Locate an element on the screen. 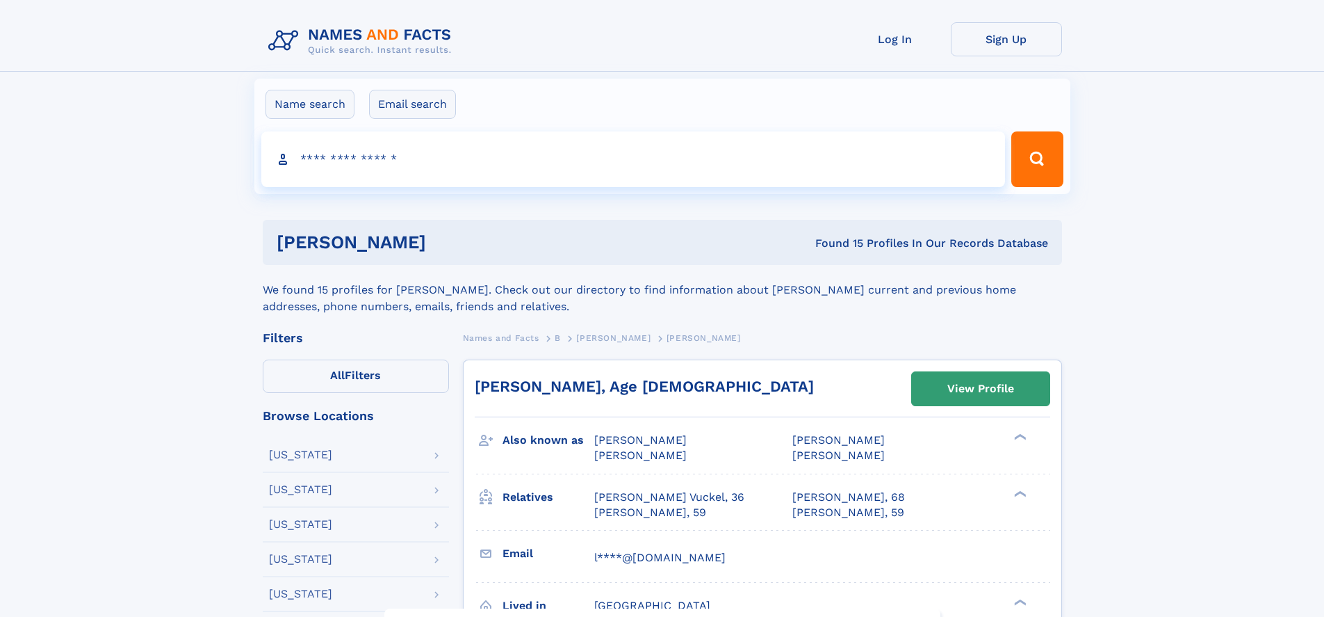  a: Log In is located at coordinates (895, 39).